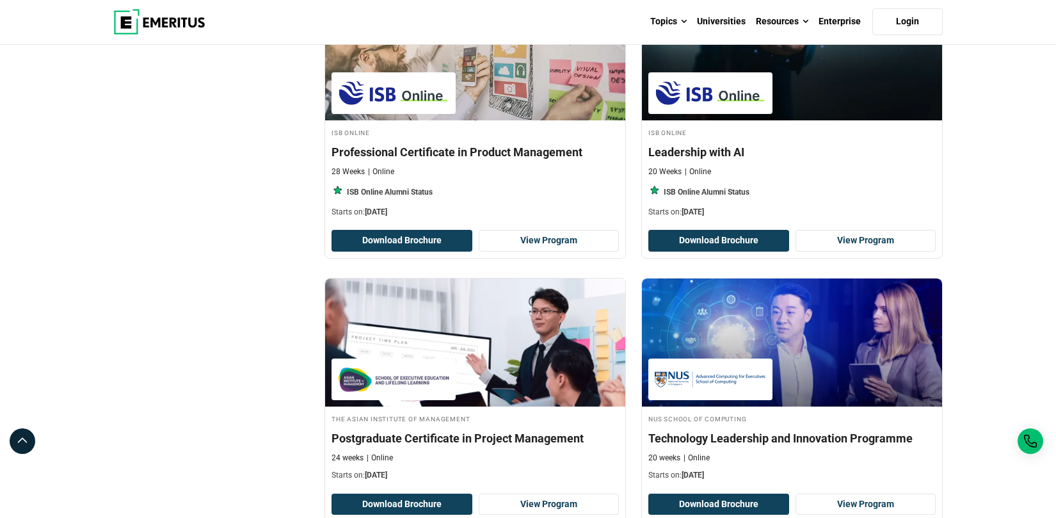 Image resolution: width=1056 pixels, height=518 pixels. Describe the element at coordinates (475, 152) in the screenshot. I see `h4: Professional Certificate in Product Management` at that location.